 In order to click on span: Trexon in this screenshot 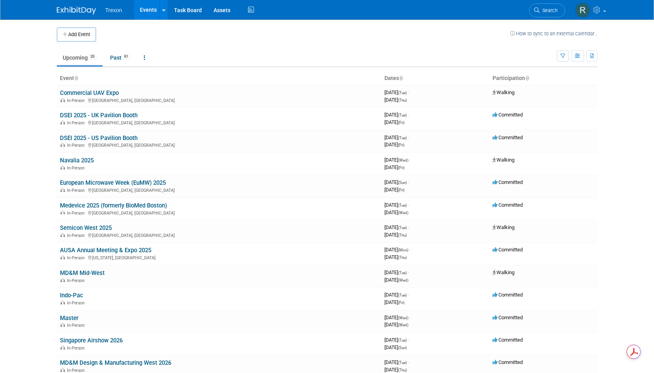, I will do `click(114, 10)`.